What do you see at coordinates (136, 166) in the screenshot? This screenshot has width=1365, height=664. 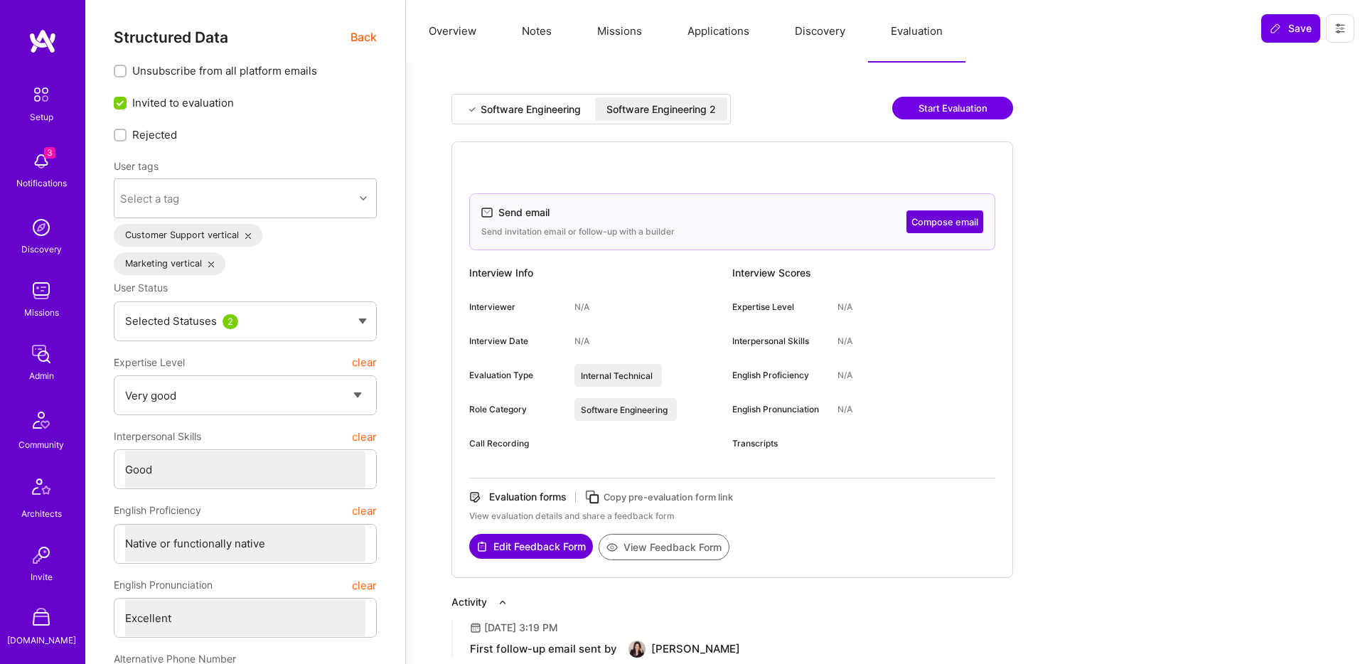 I see `label: User tags` at bounding box center [136, 166].